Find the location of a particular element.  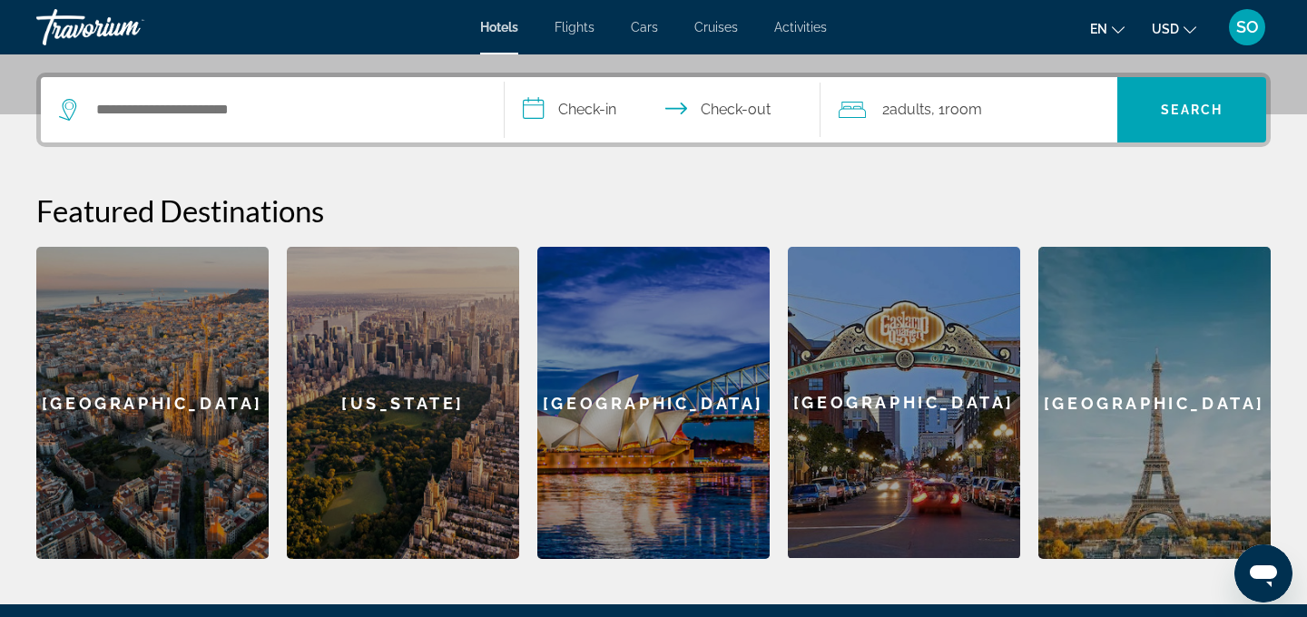

button: Travelers: 2 adults, 0 children is located at coordinates (969, 110).